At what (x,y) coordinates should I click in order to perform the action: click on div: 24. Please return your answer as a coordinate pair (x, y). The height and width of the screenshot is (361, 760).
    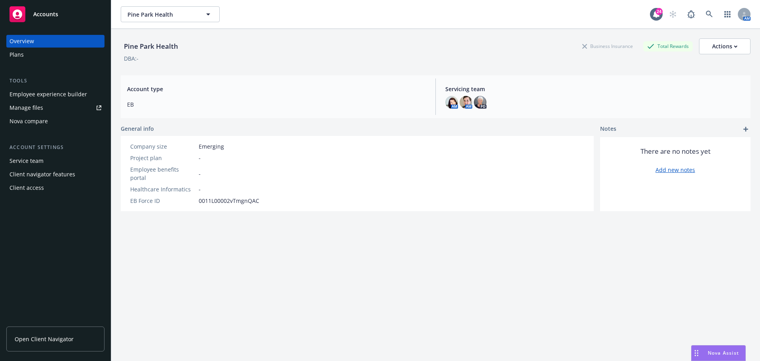
    Looking at the image, I should click on (659, 11).